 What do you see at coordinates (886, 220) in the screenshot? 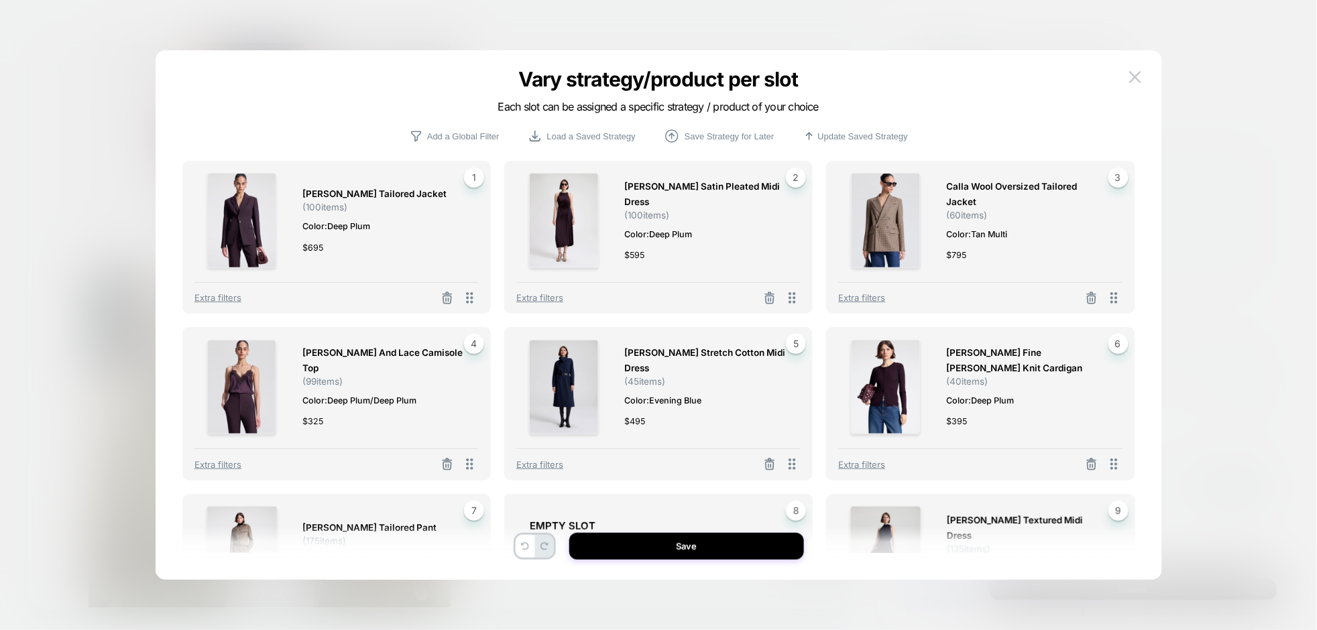
I see `img: CALLA_JACKET_TANM_0018_01_206ad14e-e0dd-4021-84b0-4ff4d9c747ea.jpg` at bounding box center [886, 220].